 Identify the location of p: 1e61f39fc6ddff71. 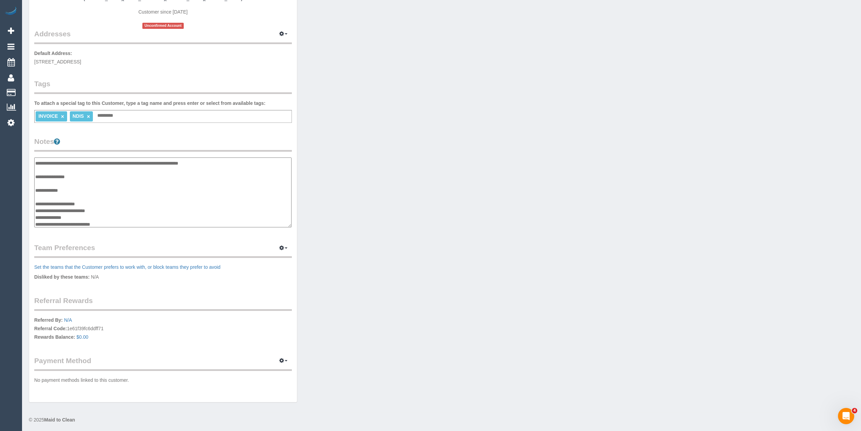
(163, 329).